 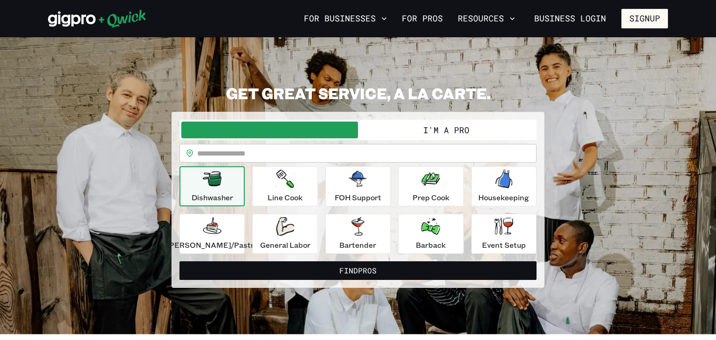 I want to click on button: Dishwasher, so click(x=212, y=186).